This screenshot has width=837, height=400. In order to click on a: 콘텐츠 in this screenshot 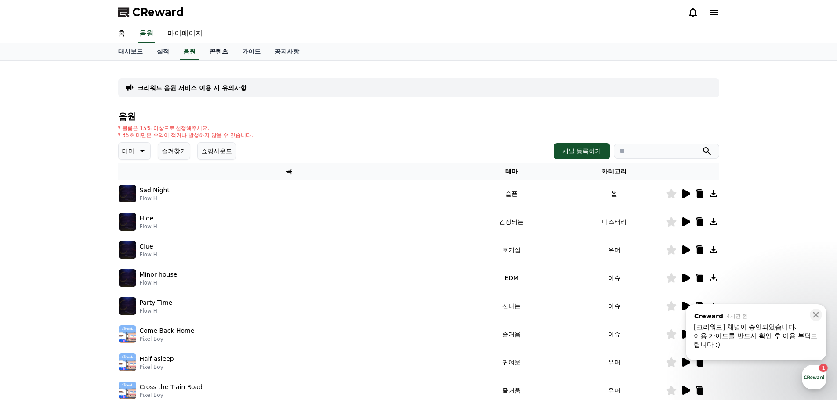, I will do `click(219, 52)`.